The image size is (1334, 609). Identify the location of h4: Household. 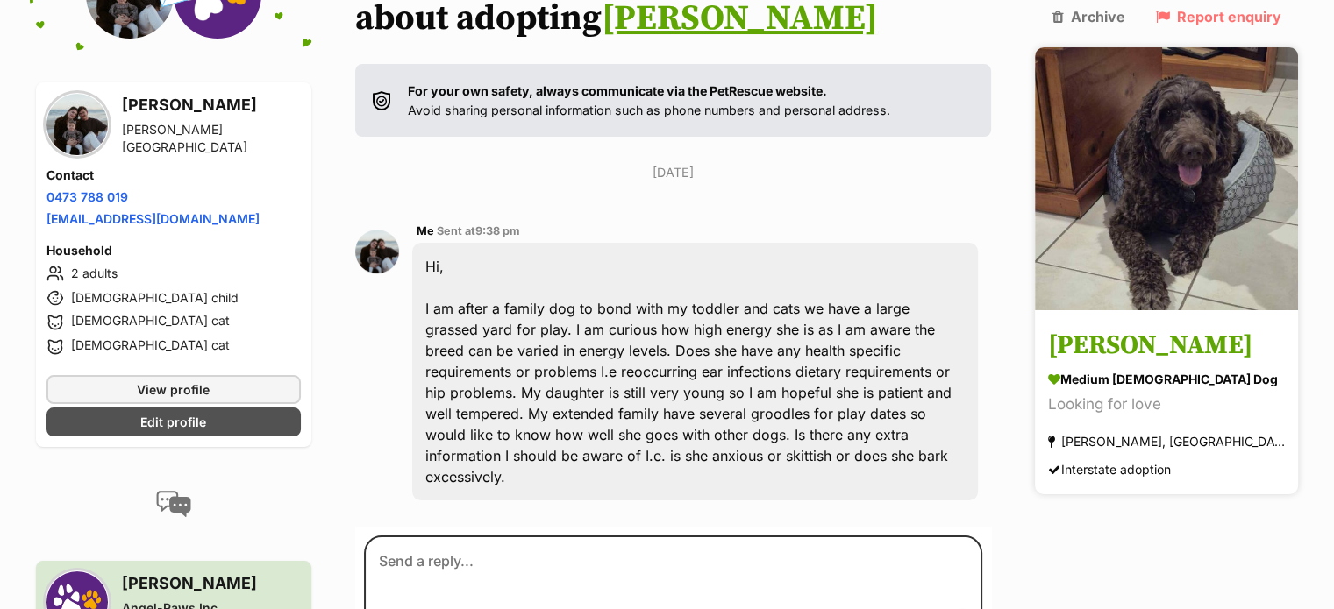
(174, 251).